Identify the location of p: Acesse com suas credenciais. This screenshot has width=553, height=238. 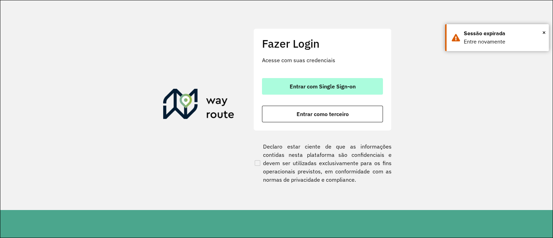
(323, 60).